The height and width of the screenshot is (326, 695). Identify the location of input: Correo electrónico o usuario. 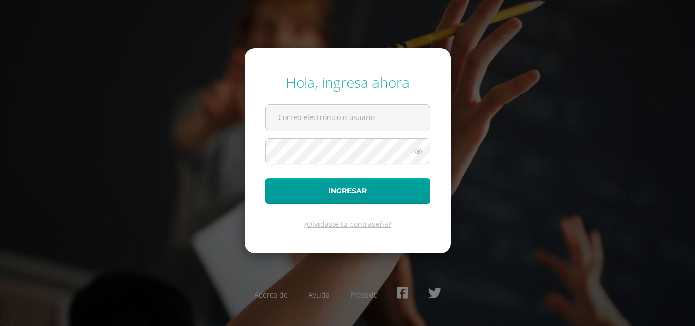
(348, 117).